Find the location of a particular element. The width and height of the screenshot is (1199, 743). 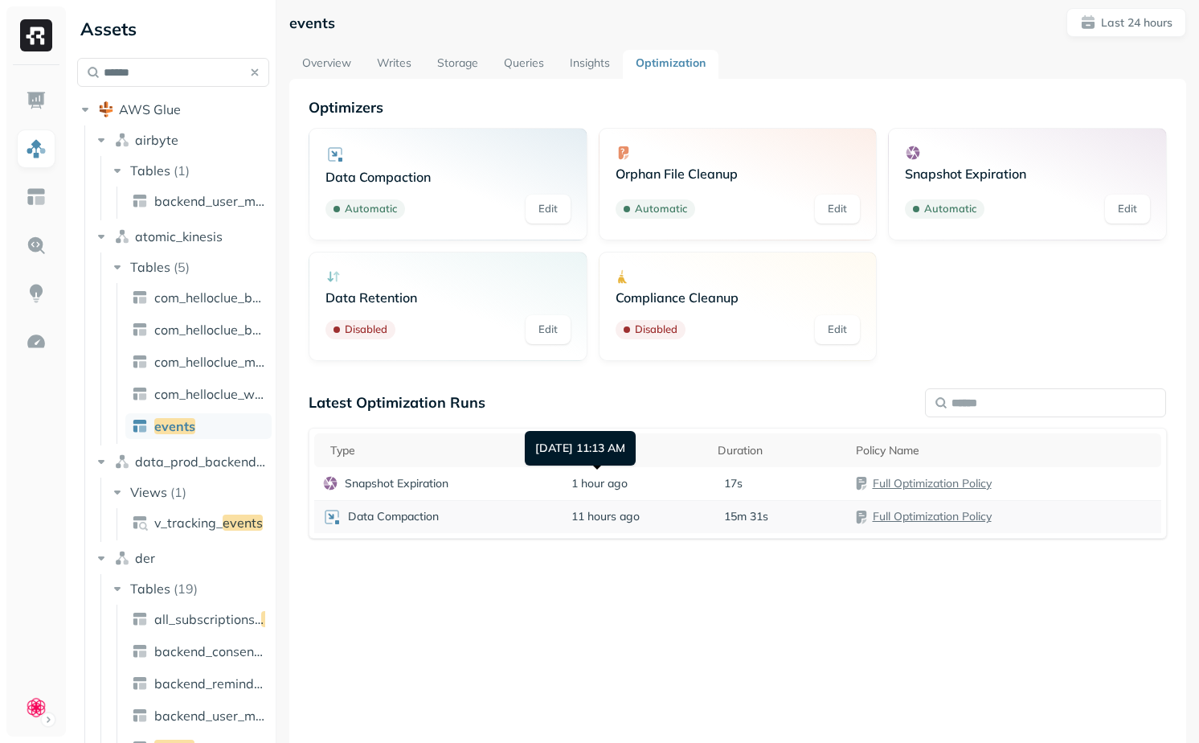

button: airbyte is located at coordinates (182, 140).